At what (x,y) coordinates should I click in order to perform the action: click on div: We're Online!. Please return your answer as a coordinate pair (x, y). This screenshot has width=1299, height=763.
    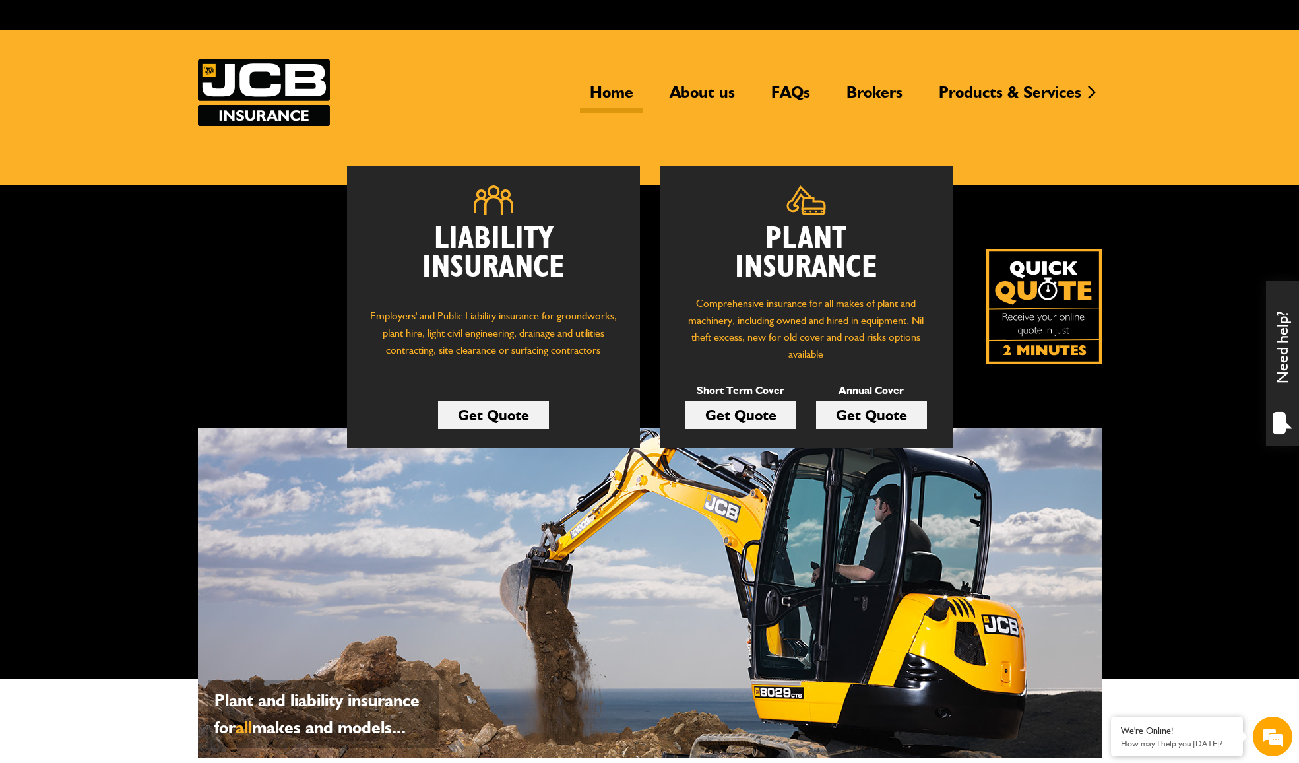
    Looking at the image, I should click on (1177, 730).